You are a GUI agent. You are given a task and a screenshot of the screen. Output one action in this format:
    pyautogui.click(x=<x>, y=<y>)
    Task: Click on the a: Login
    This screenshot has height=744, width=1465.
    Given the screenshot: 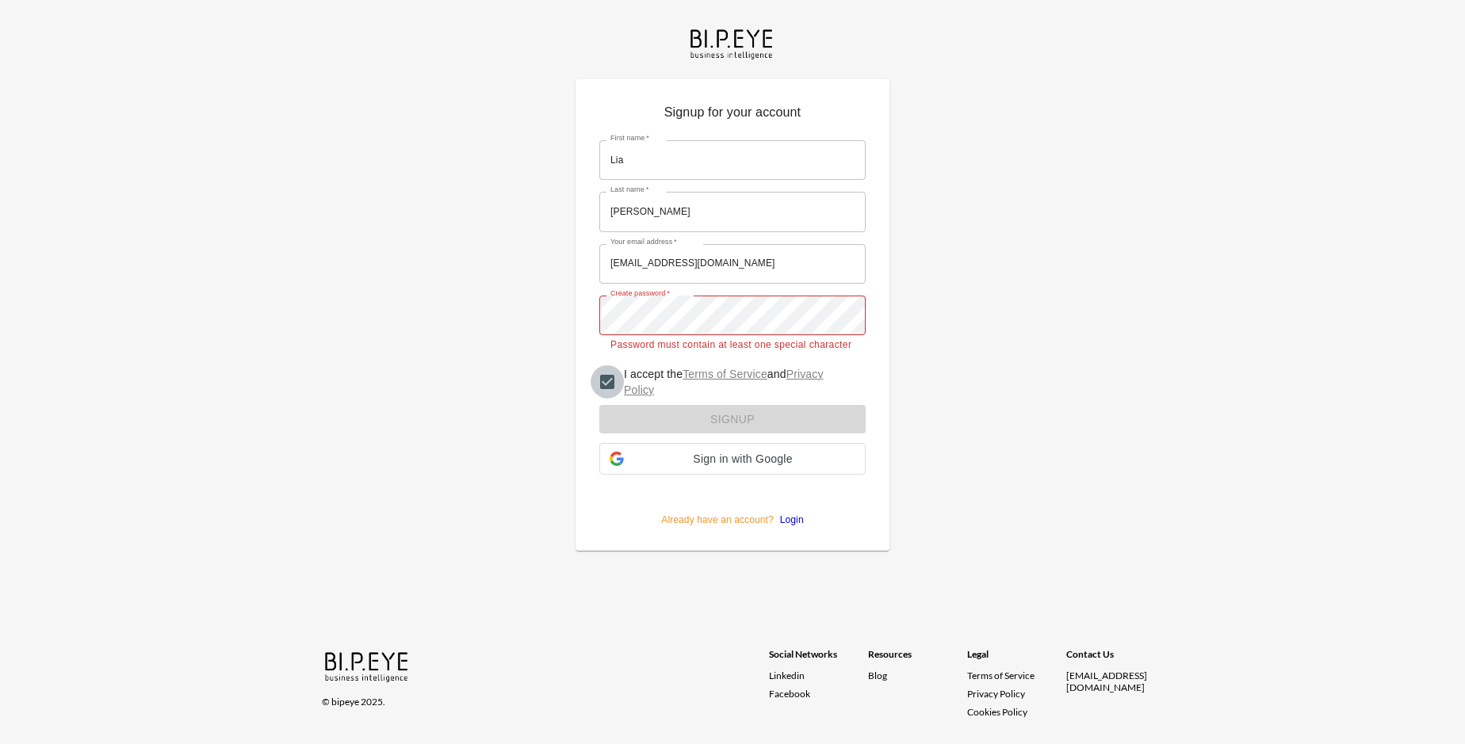 What is the action you would take?
    pyautogui.click(x=789, y=520)
    